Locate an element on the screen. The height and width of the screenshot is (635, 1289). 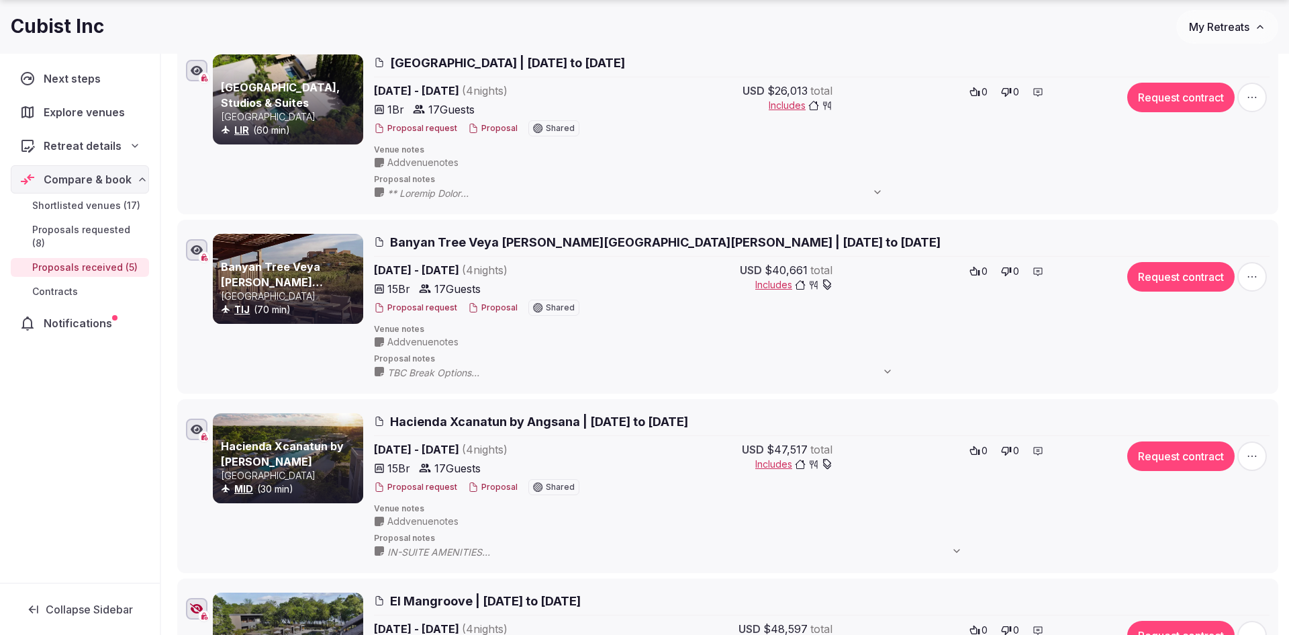
a: Next steps is located at coordinates (80, 79).